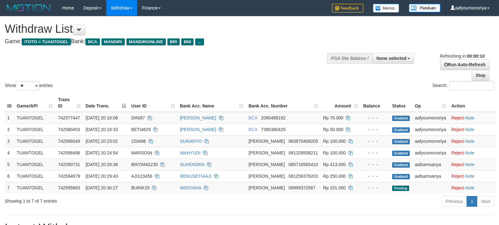 The height and width of the screenshot is (225, 499). I want to click on td: aafsamsanya, so click(430, 164).